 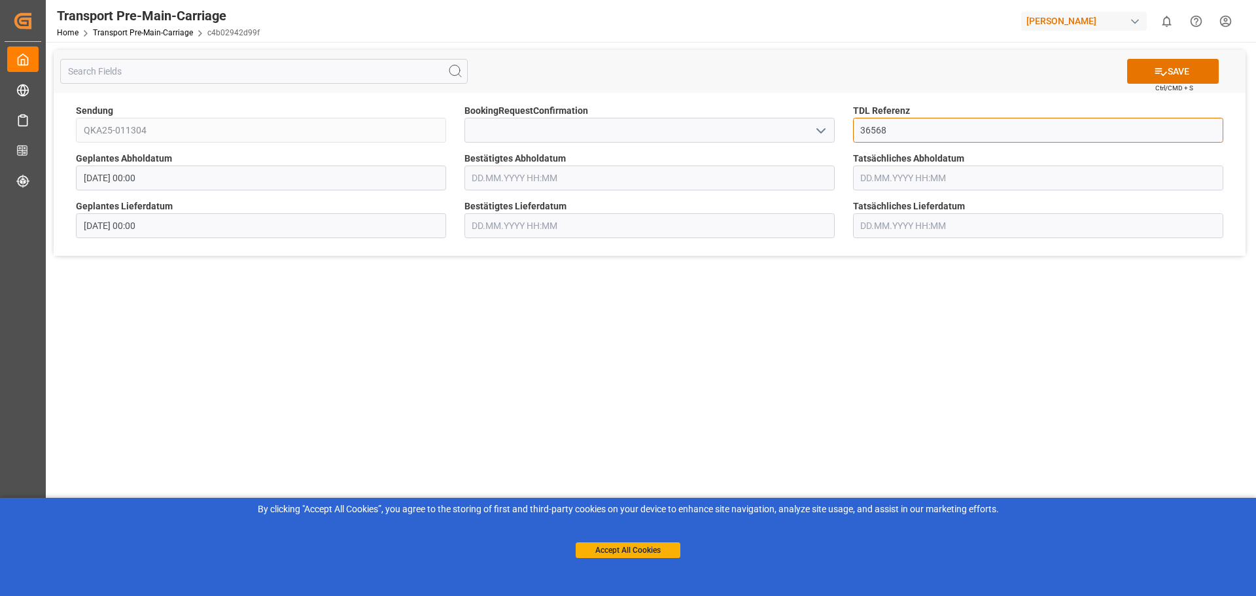 I want to click on button: open menu, so click(x=820, y=130).